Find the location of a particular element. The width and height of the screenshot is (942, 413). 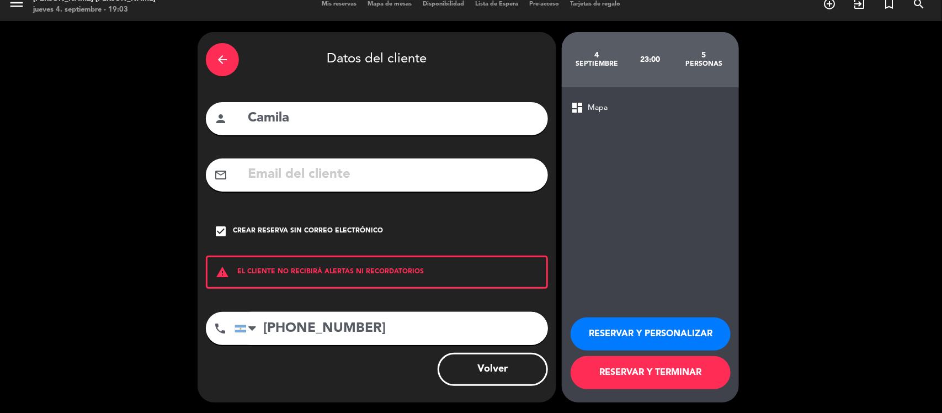

div: 4 is located at coordinates (596, 55).